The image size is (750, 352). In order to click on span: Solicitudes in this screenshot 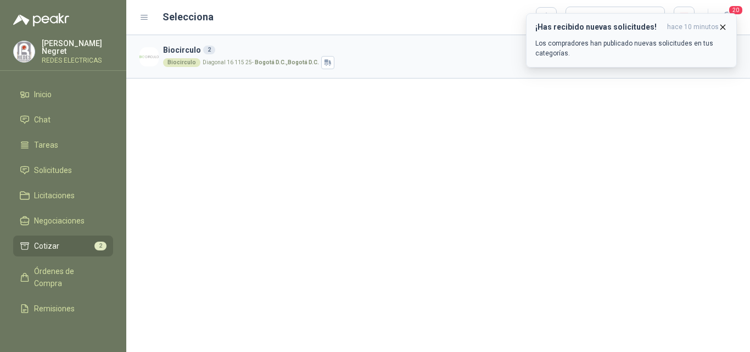, I will do `click(53, 170)`.